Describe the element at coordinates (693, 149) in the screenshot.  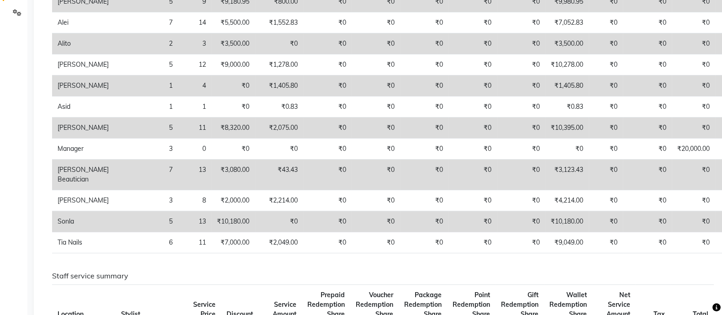
I see `td: ₹20,000.00` at that location.